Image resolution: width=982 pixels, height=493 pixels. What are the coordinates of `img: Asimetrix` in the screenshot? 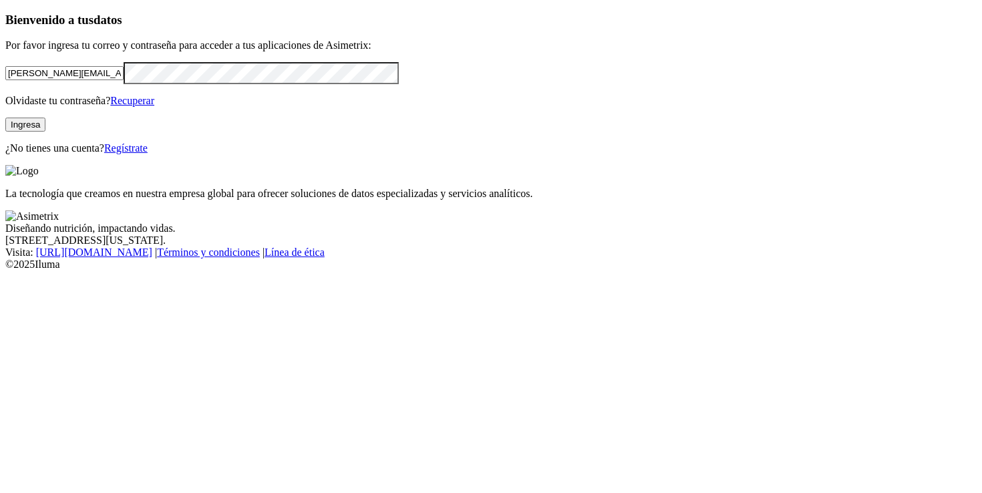 It's located at (32, 216).